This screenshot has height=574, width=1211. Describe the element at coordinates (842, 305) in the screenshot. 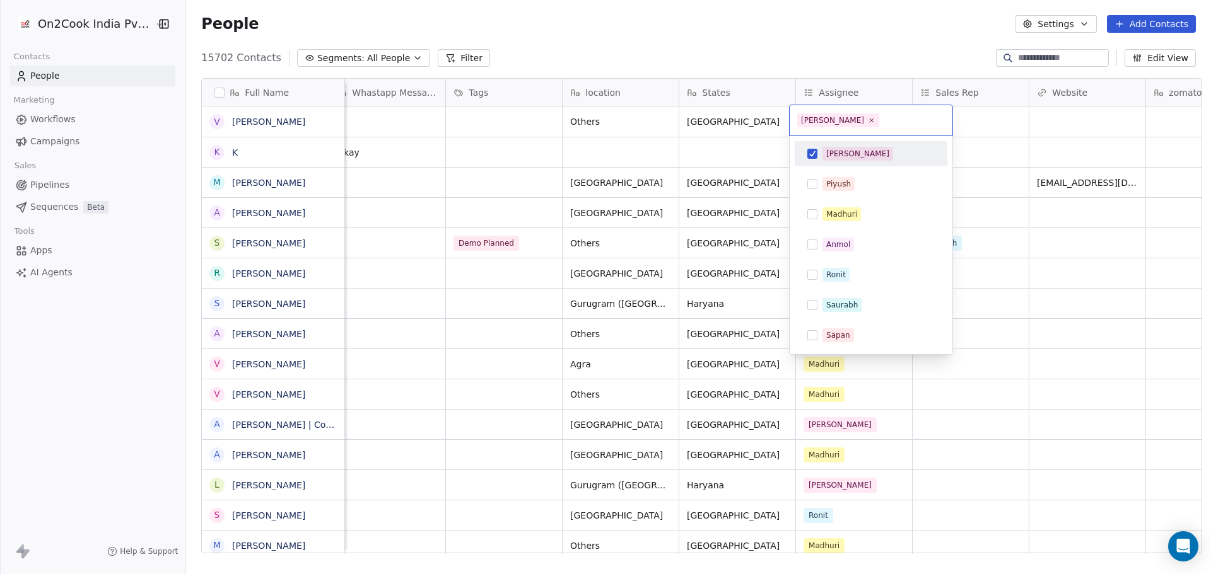

I see `div: Saurabh` at that location.